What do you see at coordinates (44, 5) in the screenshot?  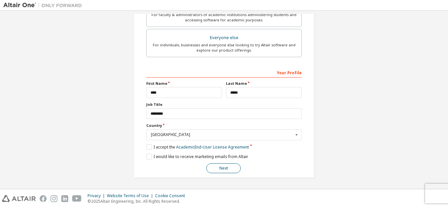 I see `img: Altair One` at bounding box center [44, 5].